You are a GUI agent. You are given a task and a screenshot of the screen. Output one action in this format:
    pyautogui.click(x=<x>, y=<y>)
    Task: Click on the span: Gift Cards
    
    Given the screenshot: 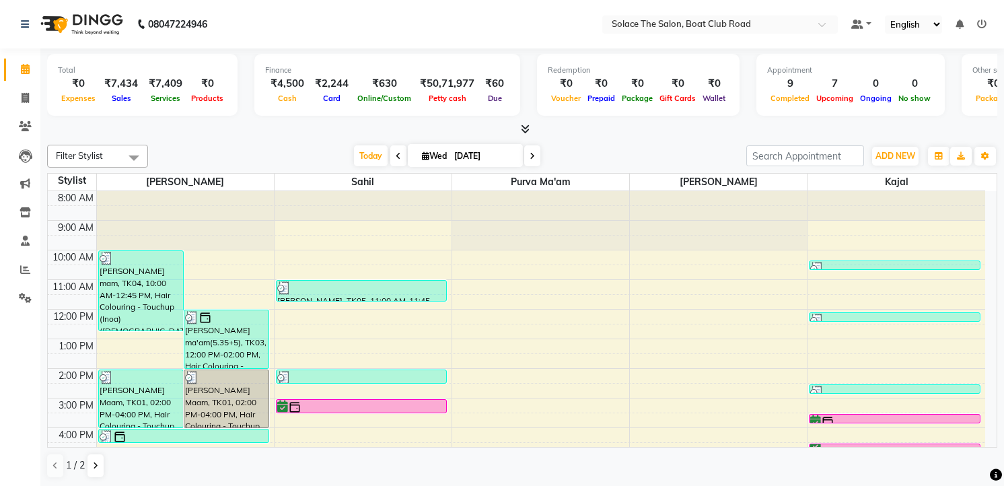 What is the action you would take?
    pyautogui.click(x=677, y=98)
    